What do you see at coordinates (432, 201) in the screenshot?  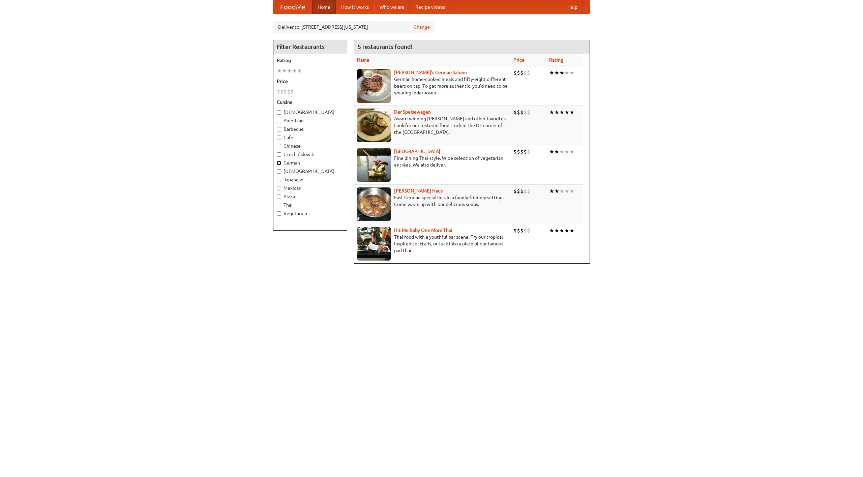 I see `p: East German specialties, in a family-friendly setting. Come warm up with our delicious soups.` at bounding box center [432, 201].